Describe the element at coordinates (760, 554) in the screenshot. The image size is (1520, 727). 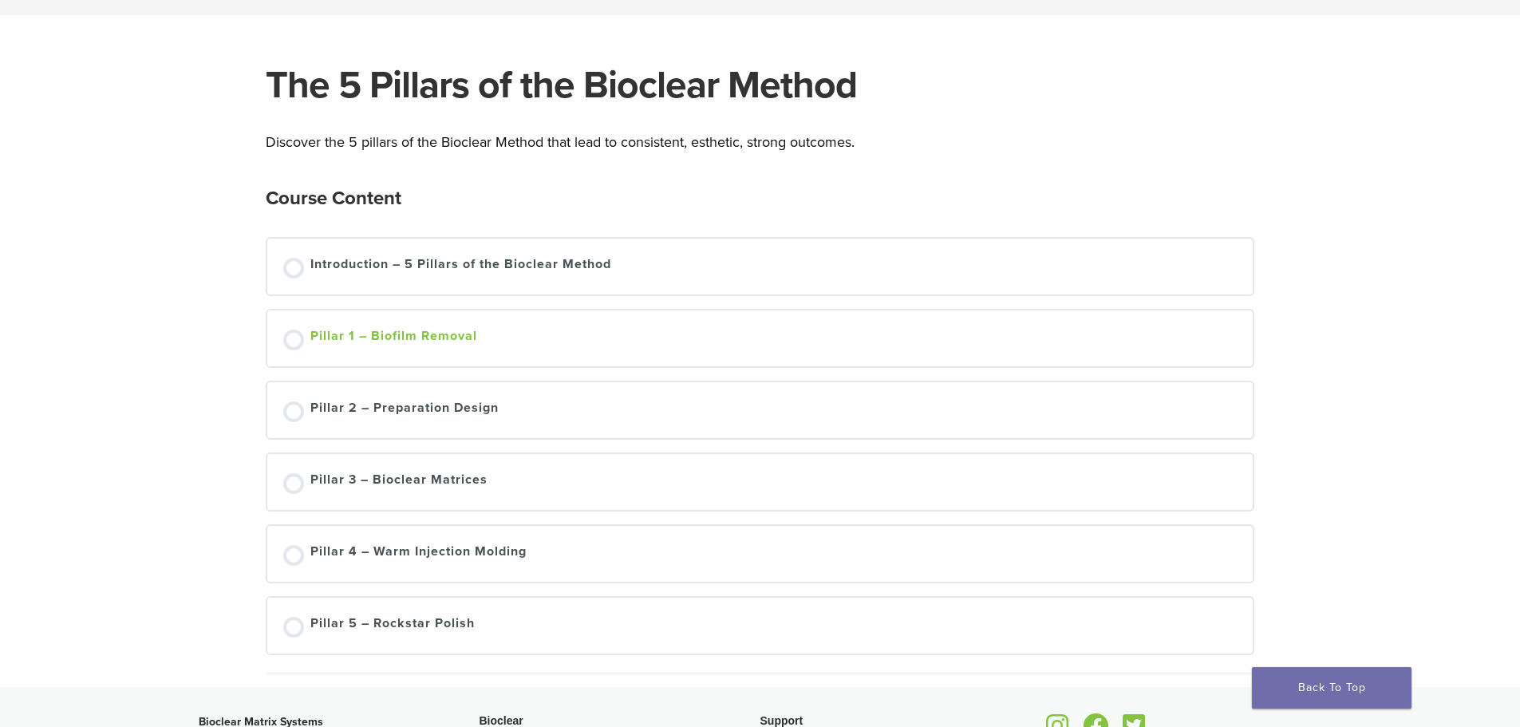
I see `a: Pillar 4 – Warm Injection Molding` at that location.